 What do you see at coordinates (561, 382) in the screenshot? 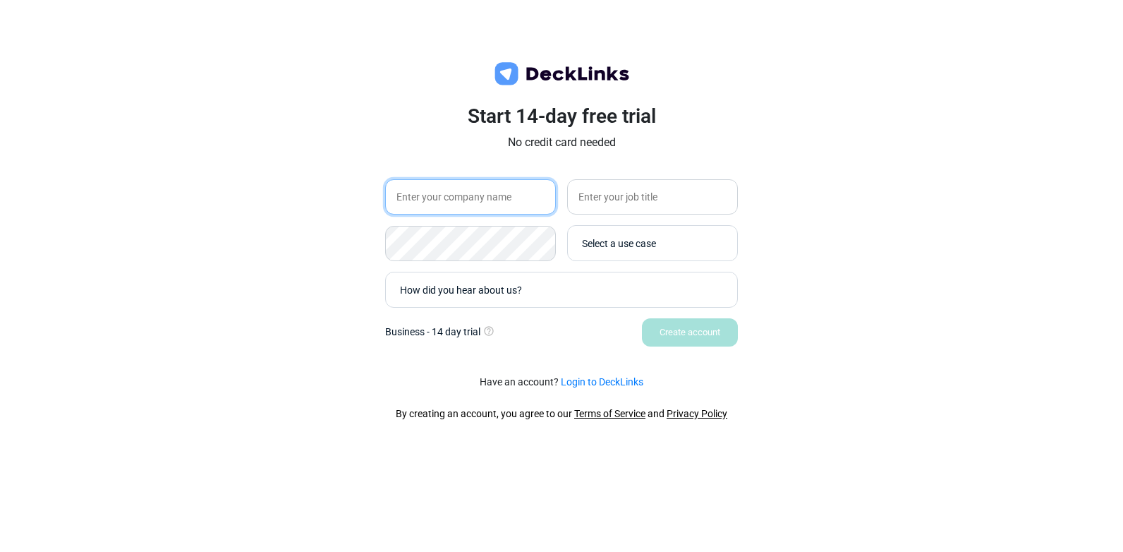
I see `small: Have an account?` at bounding box center [561, 382].